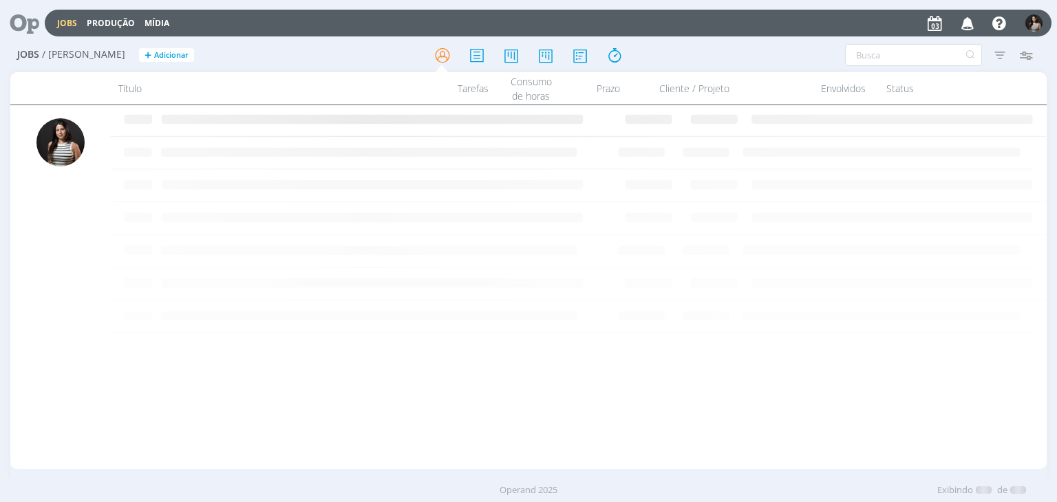 The width and height of the screenshot is (1057, 502). What do you see at coordinates (1034, 23) in the screenshot?
I see `button: C` at bounding box center [1034, 23].